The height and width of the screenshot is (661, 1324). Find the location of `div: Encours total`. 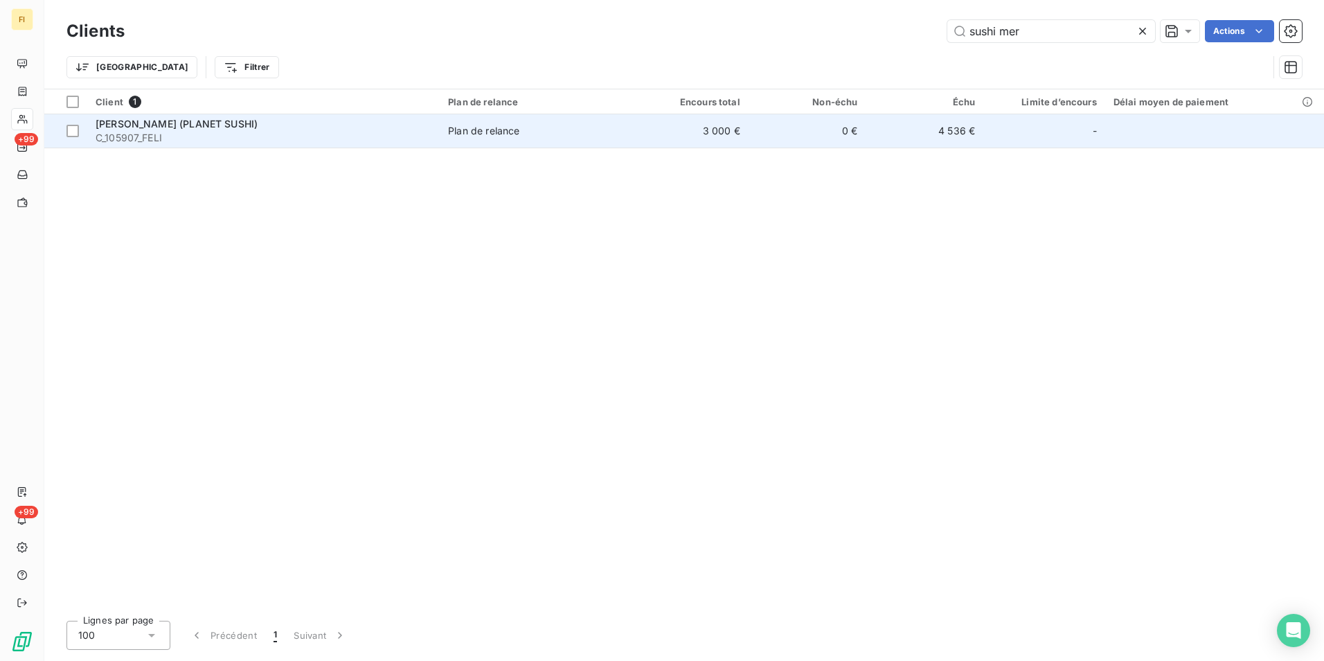

div: Encours total is located at coordinates (690, 102).